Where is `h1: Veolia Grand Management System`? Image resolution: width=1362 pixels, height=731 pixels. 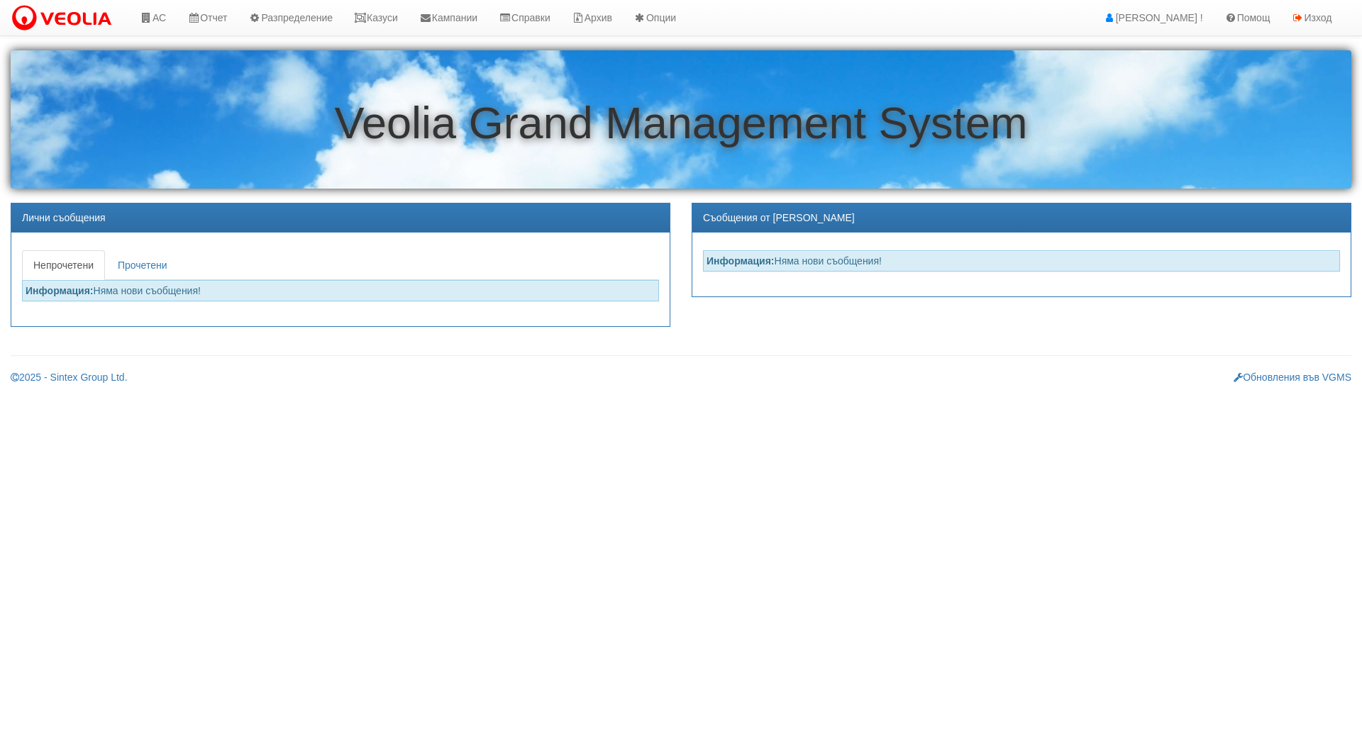
h1: Veolia Grand Management System is located at coordinates (681, 123).